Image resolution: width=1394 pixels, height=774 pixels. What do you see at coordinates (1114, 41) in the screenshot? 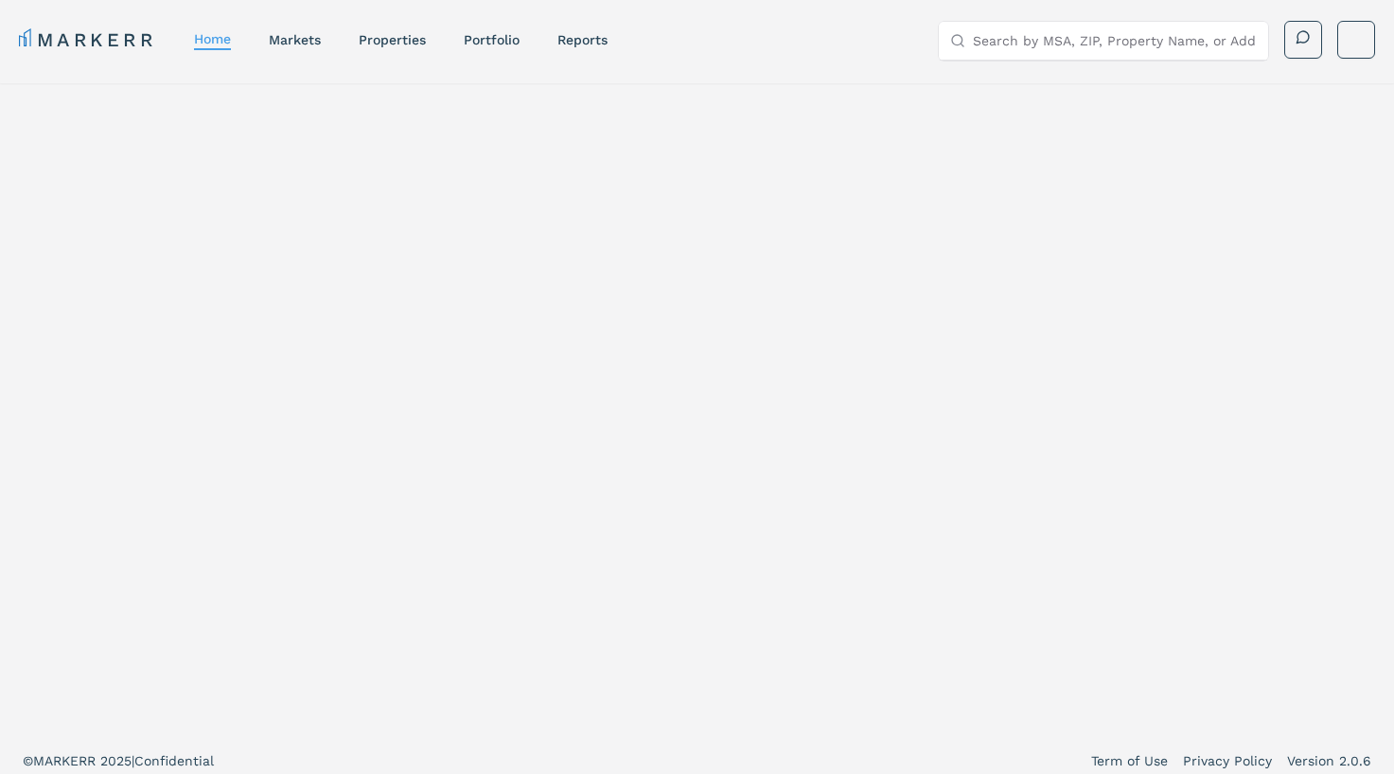
I see `input: Search by MSA, ZIP, Property Name, or Address` at bounding box center [1114, 41].